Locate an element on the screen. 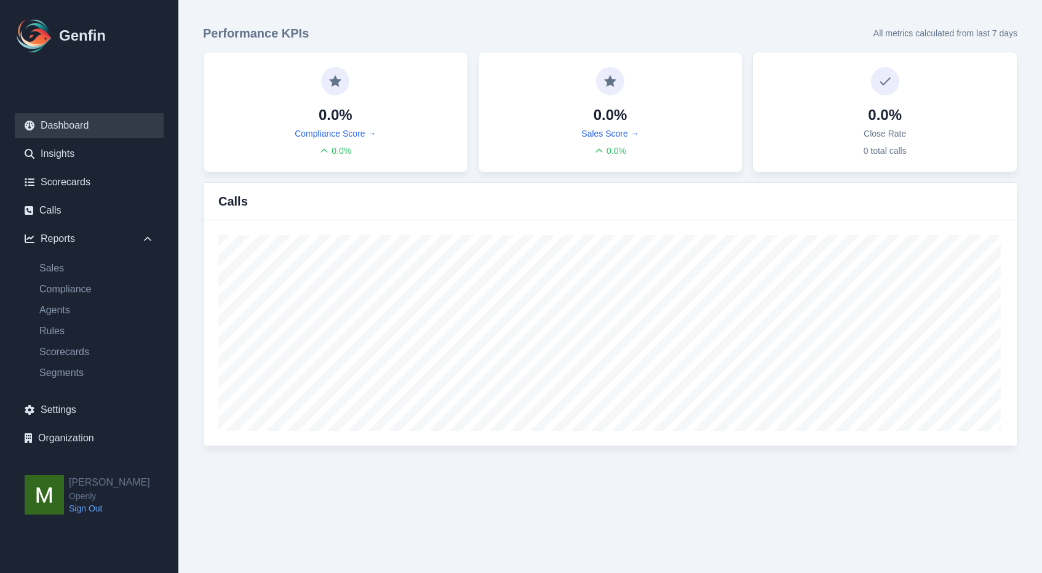 The image size is (1042, 573). p: 0 total calls is located at coordinates (885, 151).